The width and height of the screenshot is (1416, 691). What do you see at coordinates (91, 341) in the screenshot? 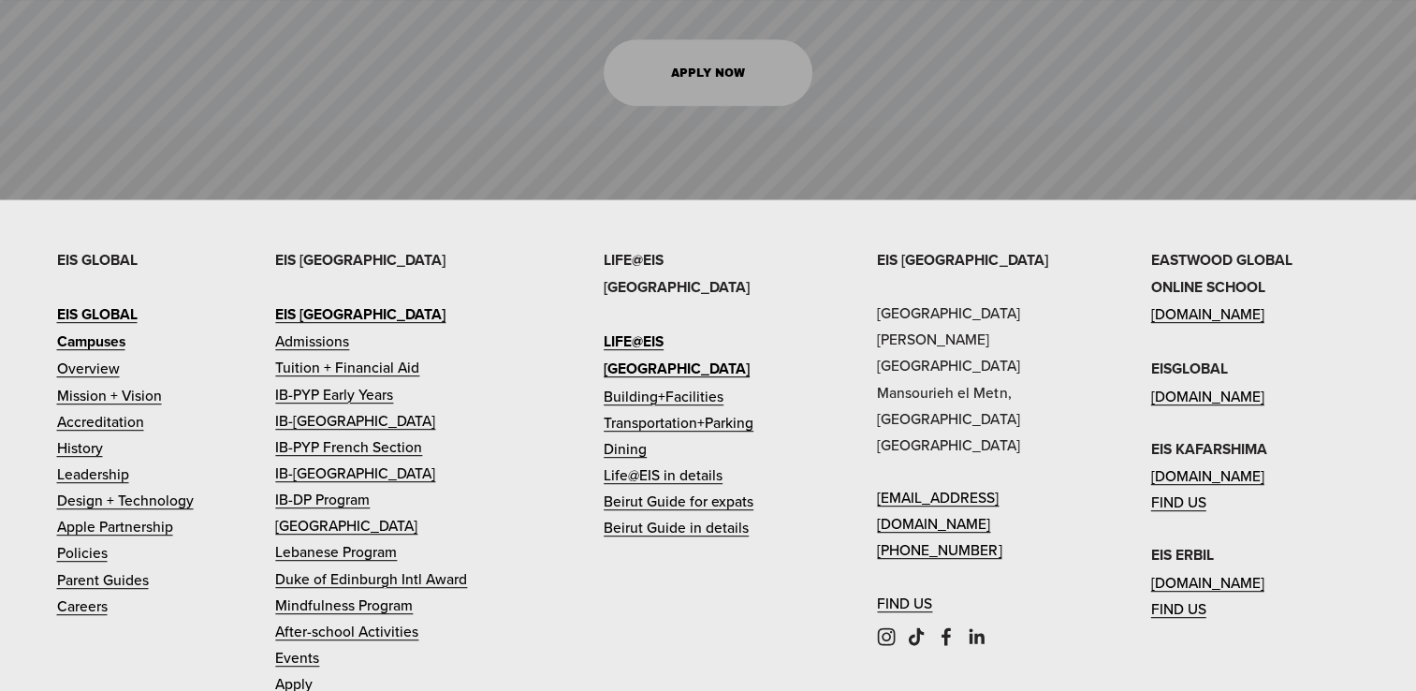
I see `a: Campuses` at bounding box center [91, 341].